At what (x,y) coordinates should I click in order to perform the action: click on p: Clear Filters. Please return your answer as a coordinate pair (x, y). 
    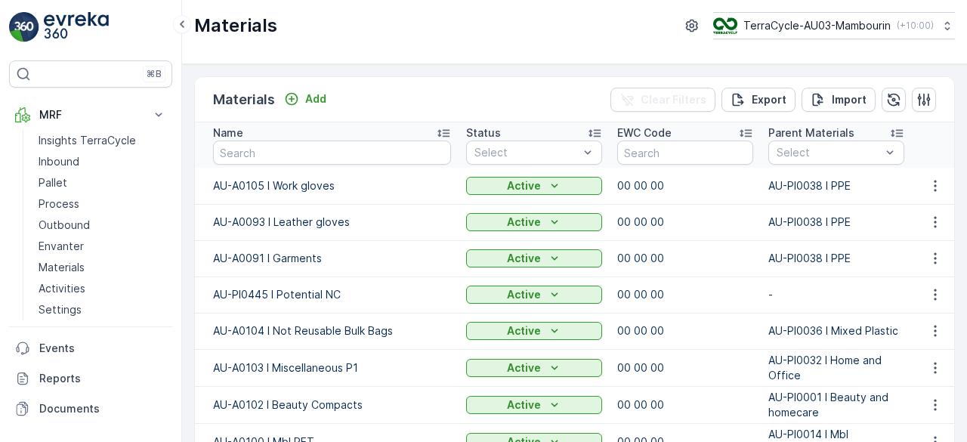
    Looking at the image, I should click on (673, 100).